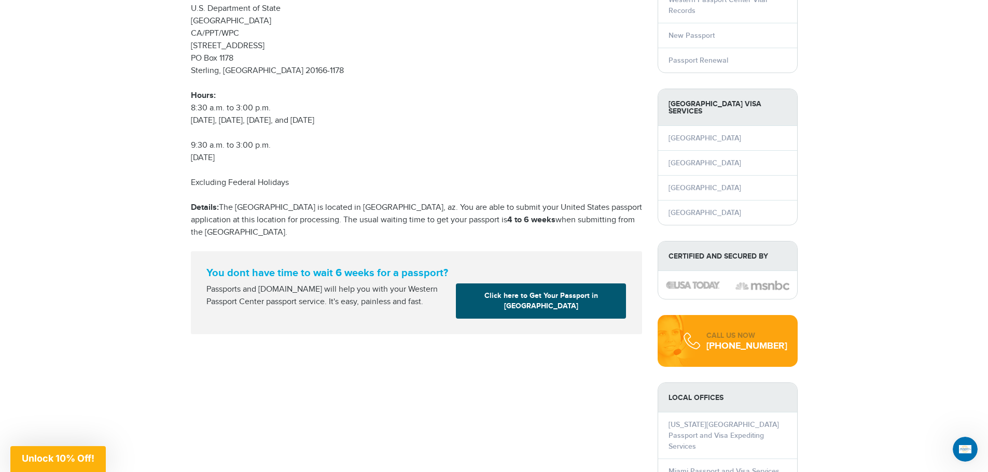 This screenshot has height=472, width=988. What do you see at coordinates (58, 458) in the screenshot?
I see `span: Unlock 10% Off!` at bounding box center [58, 458].